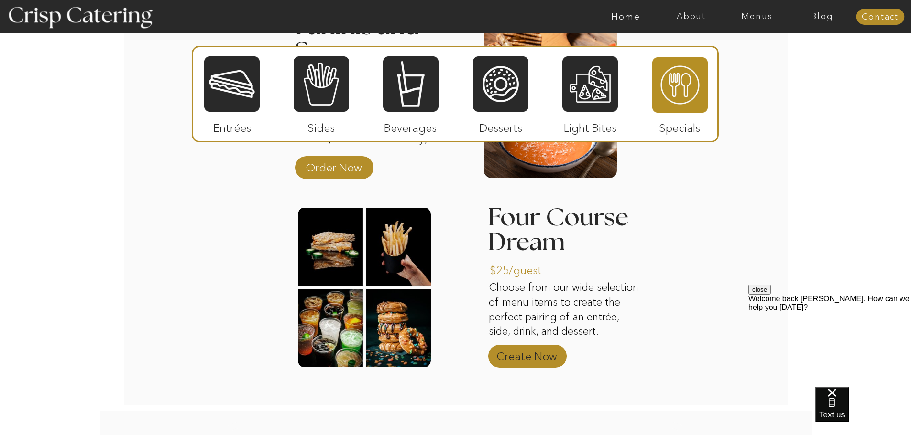 This screenshot has width=911, height=435. Describe the element at coordinates (521, 268) in the screenshot. I see `p: $25/guest` at that location.